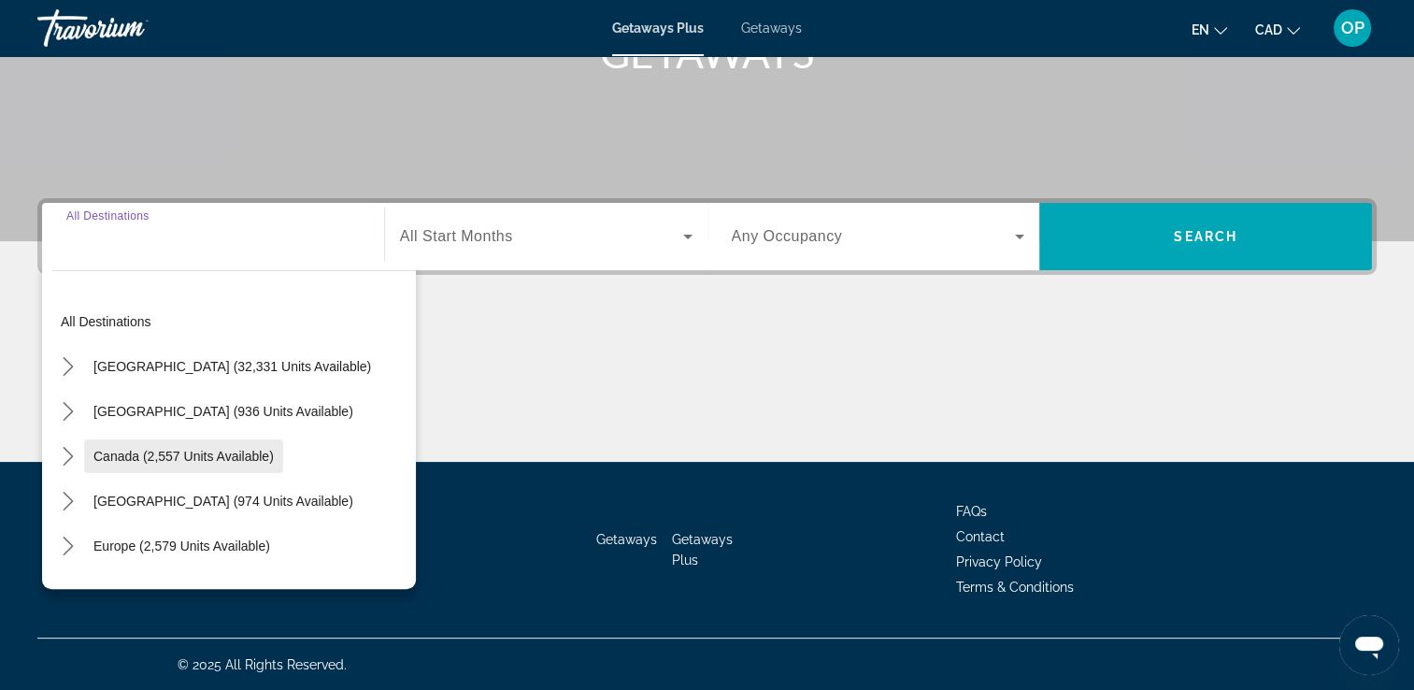  Describe the element at coordinates (1200, 30) in the screenshot. I see `span: en` at that location.